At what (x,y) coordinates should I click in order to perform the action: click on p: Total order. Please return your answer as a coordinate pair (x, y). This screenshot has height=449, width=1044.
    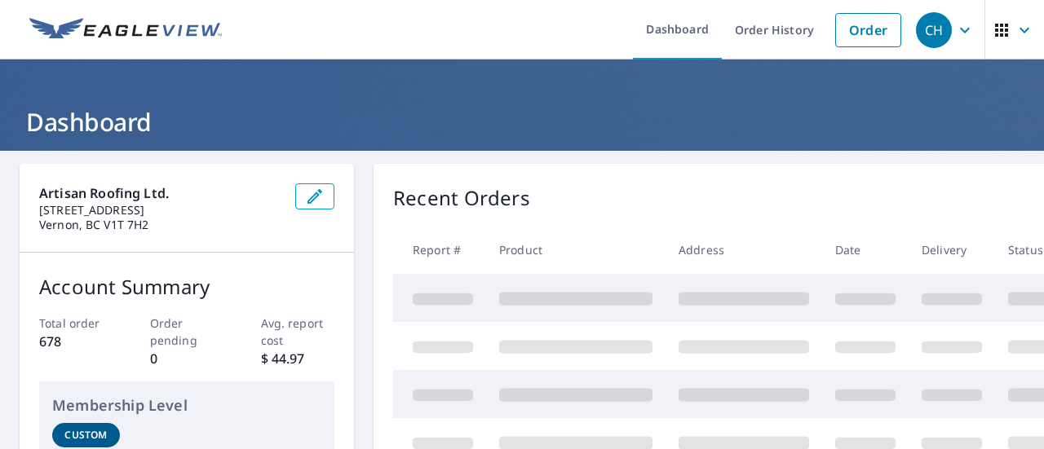
    Looking at the image, I should click on (76, 323).